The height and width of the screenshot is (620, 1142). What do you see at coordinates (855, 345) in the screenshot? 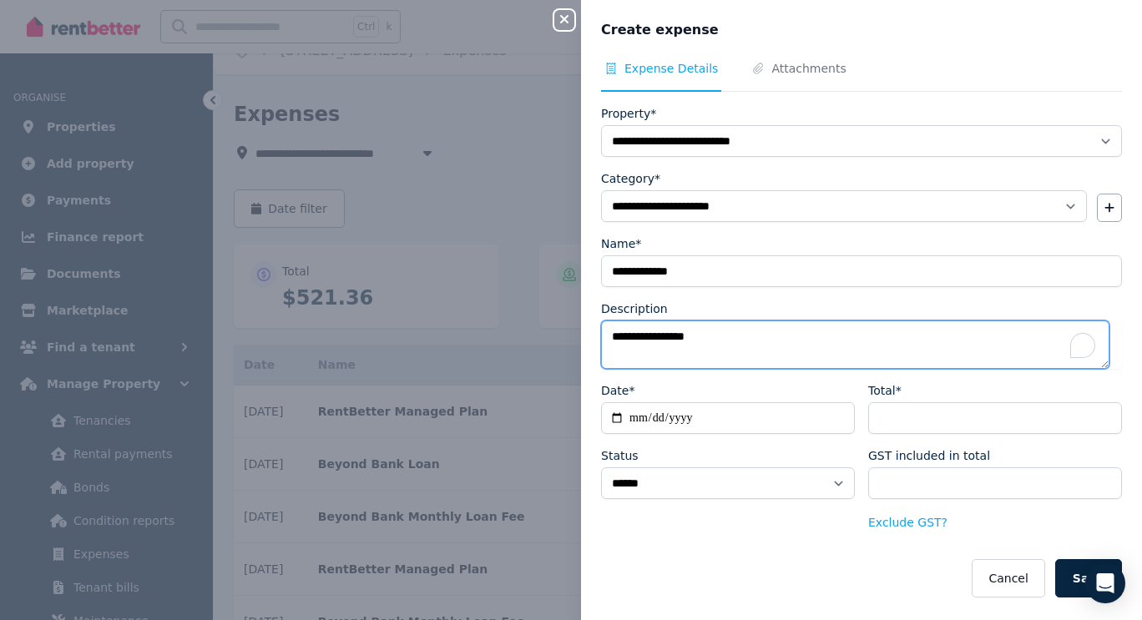
I see `textarea: To enrich screen reader interactions, please activate Accessibility in Grammarly extension settings` at bounding box center [855, 345].